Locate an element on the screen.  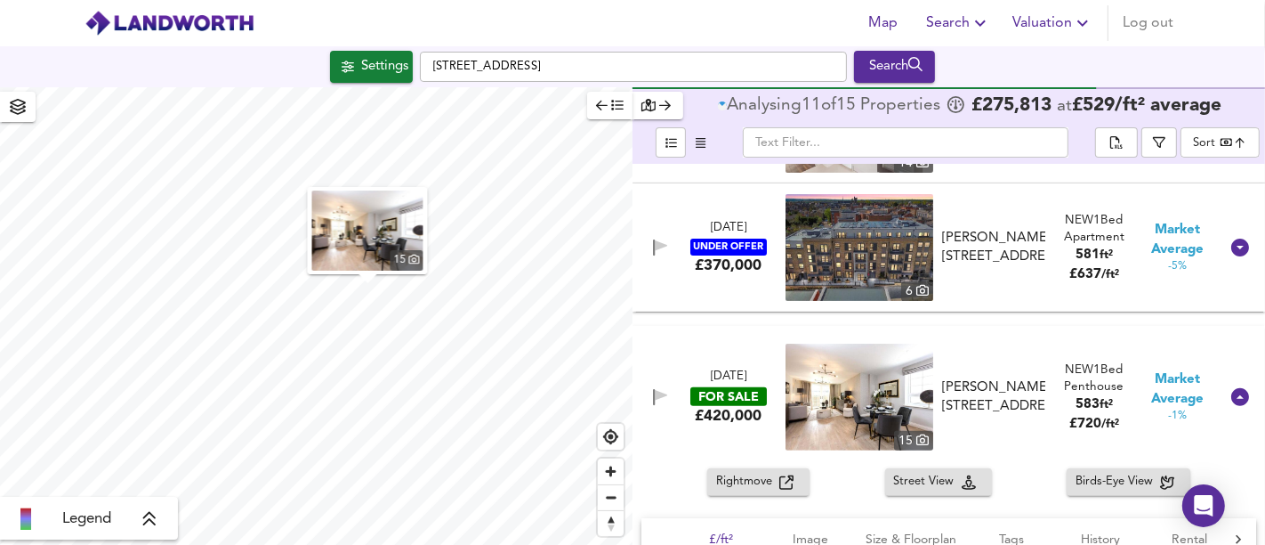
div: Search is located at coordinates (894, 67).